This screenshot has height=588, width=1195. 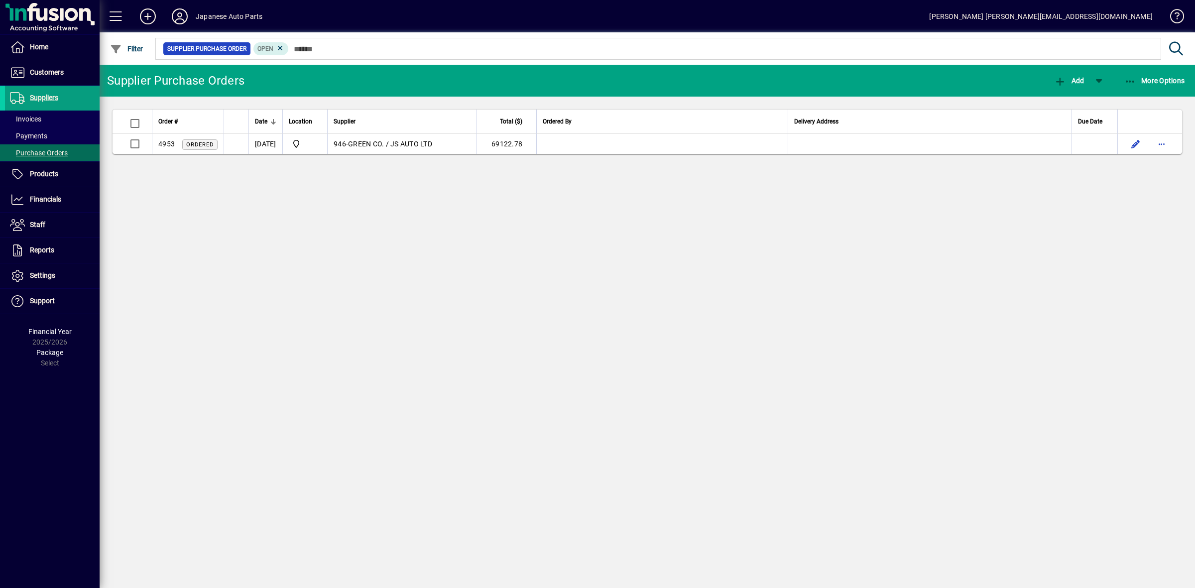 What do you see at coordinates (1155, 81) in the screenshot?
I see `button: More Options` at bounding box center [1155, 81].